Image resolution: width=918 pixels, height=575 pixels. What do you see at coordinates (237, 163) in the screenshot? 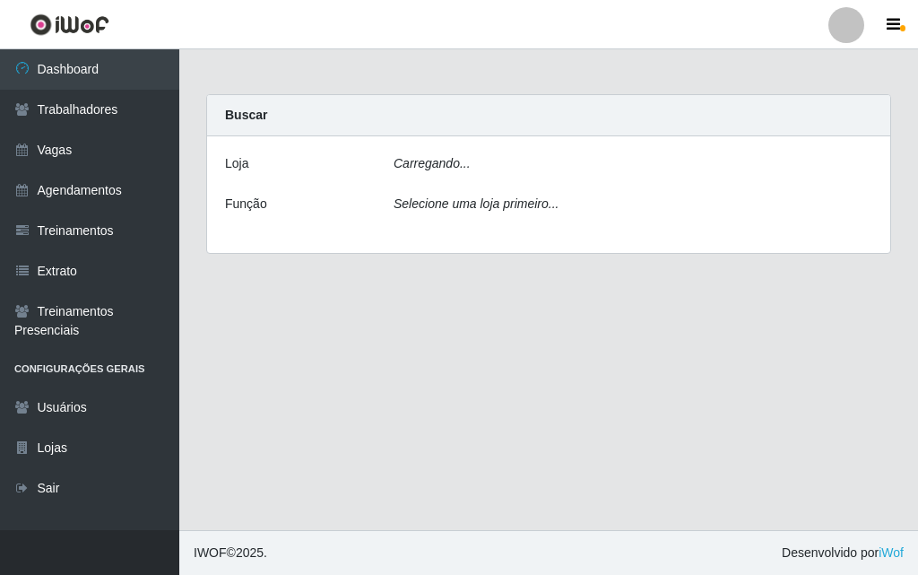
I see `label: Loja` at bounding box center [237, 163].